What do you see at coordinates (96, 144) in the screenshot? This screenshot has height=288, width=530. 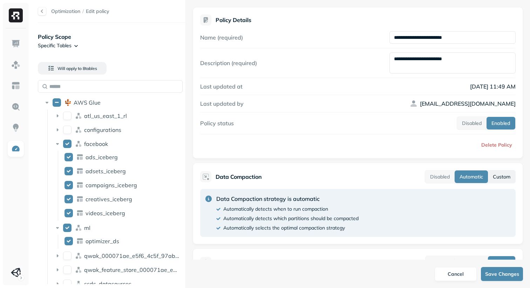 I see `p: facebook` at bounding box center [96, 144].